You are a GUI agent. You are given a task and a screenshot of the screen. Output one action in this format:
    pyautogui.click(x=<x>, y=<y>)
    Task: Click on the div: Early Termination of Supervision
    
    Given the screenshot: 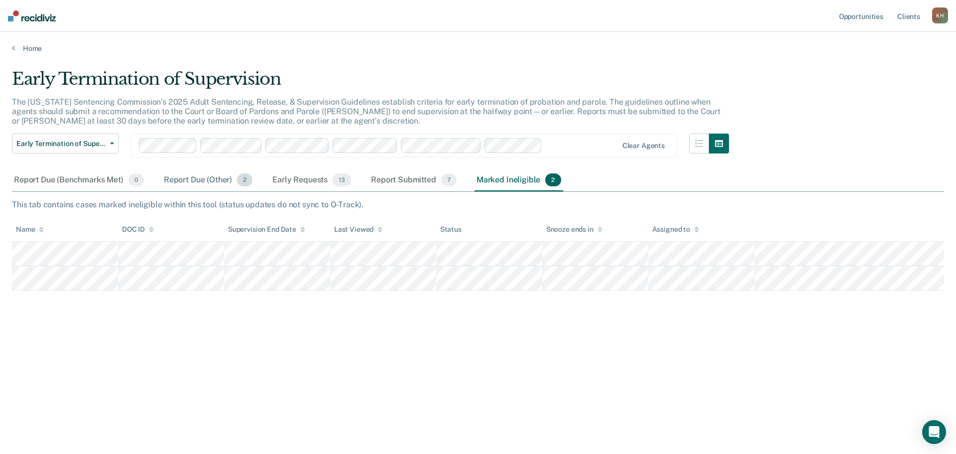 What is the action you would take?
    pyautogui.click(x=371, y=83)
    